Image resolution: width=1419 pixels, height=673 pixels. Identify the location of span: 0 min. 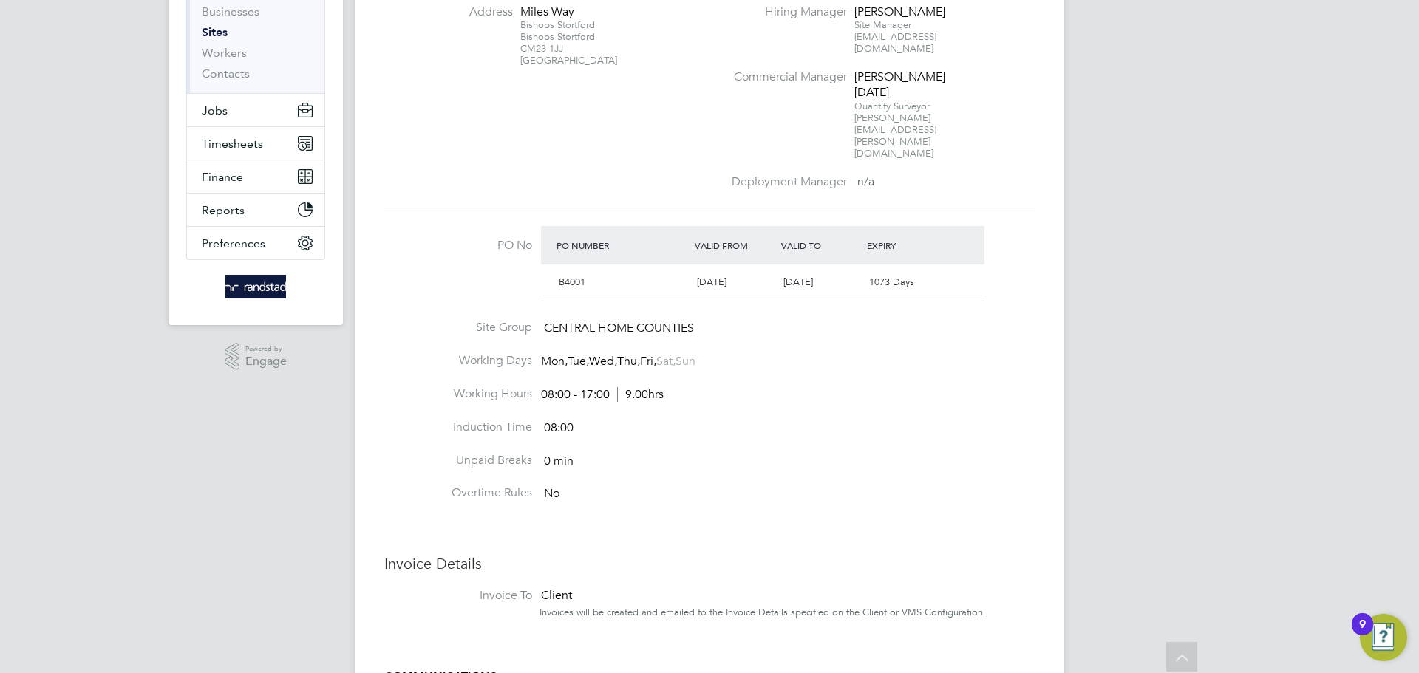
(559, 461).